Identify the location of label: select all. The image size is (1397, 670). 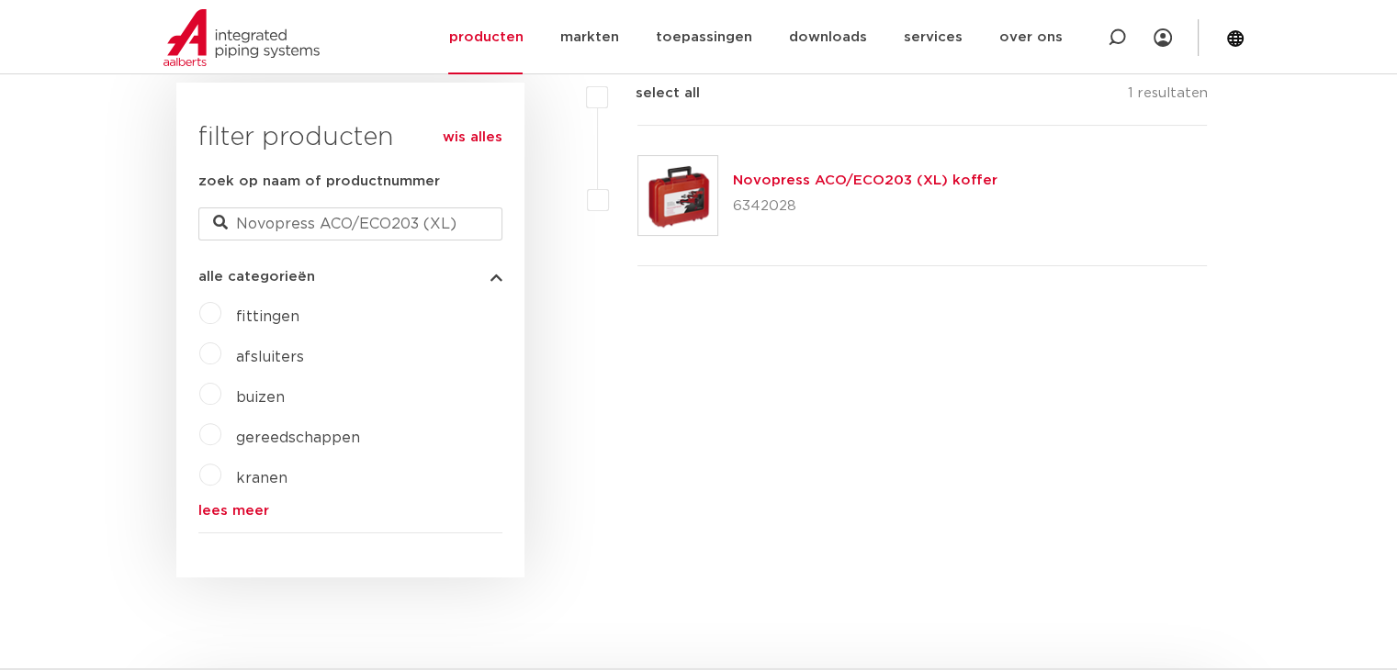
(654, 94).